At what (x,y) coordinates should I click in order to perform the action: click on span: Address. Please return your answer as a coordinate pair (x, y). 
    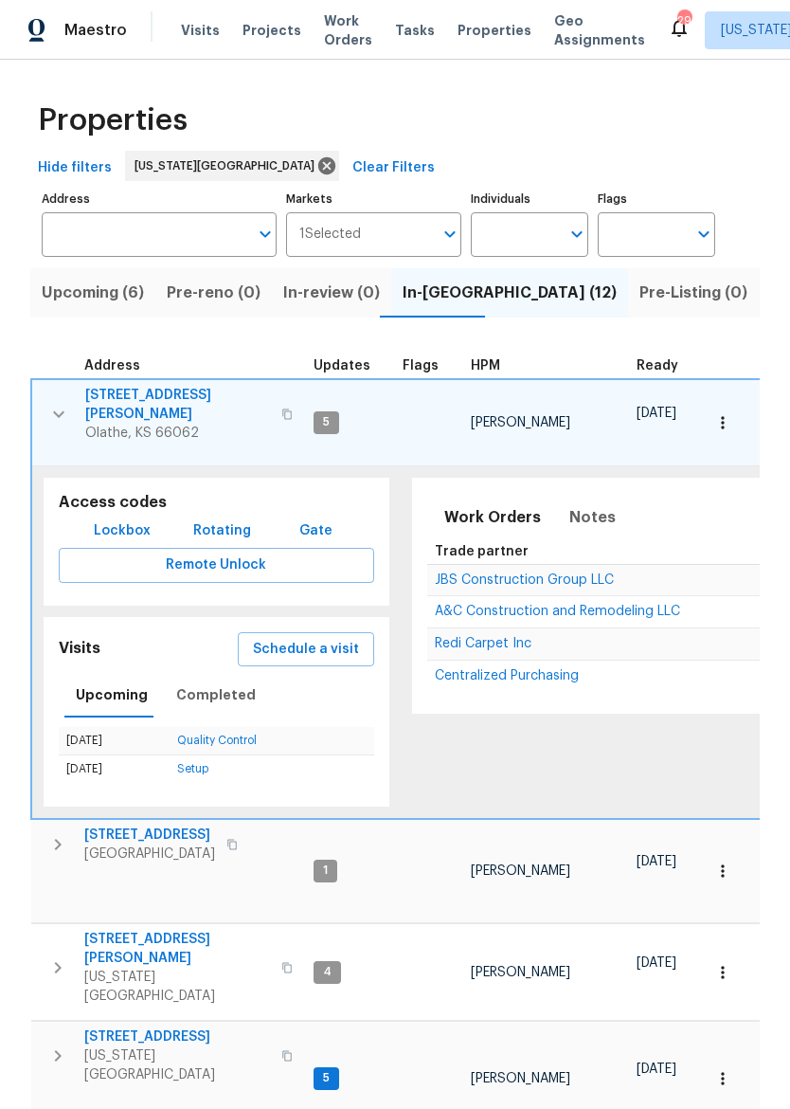
    Looking at the image, I should click on (112, 366).